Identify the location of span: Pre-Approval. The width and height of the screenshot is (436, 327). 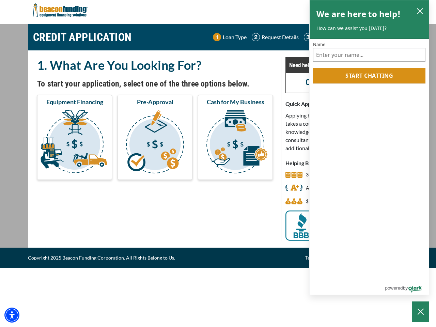
(155, 102).